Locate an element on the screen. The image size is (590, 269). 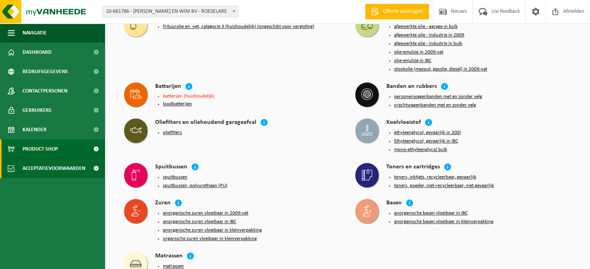
button: loodbatterijen is located at coordinates (177, 104).